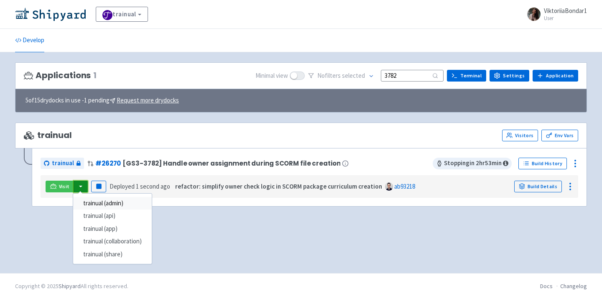 This screenshot has height=299, width=602. Describe the element at coordinates (140, 186) in the screenshot. I see `span: Deployed` at that location.